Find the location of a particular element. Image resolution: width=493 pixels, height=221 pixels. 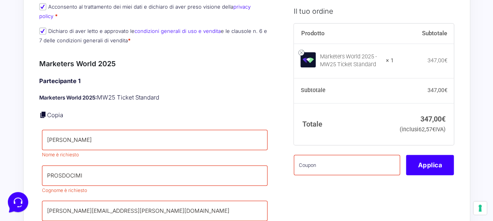

a: Open Help Center is located at coordinates (121, 113).